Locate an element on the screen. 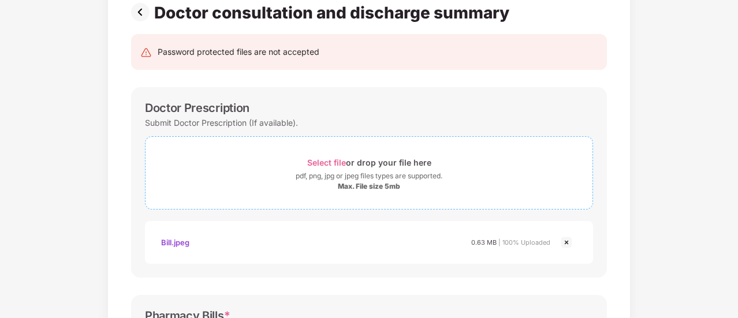  div: Password protected files are not accepted is located at coordinates (239, 52).